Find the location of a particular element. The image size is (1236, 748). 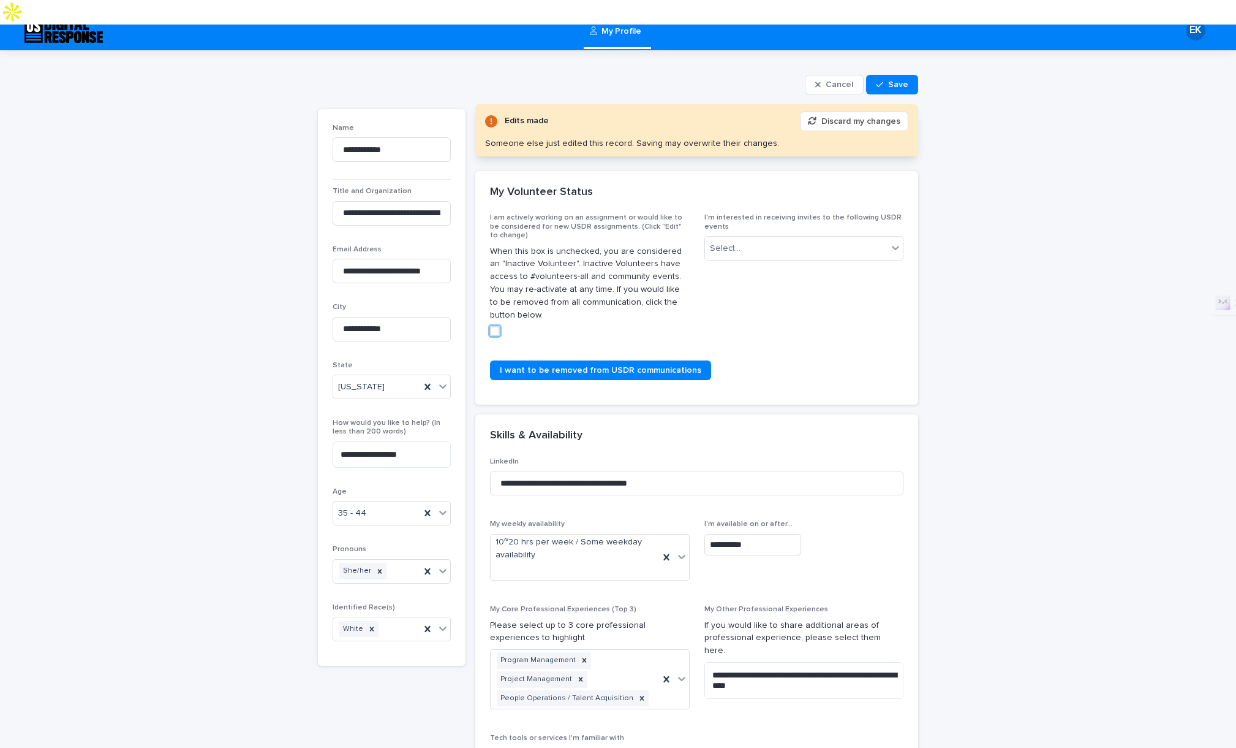

div: Program Management is located at coordinates (537, 660).